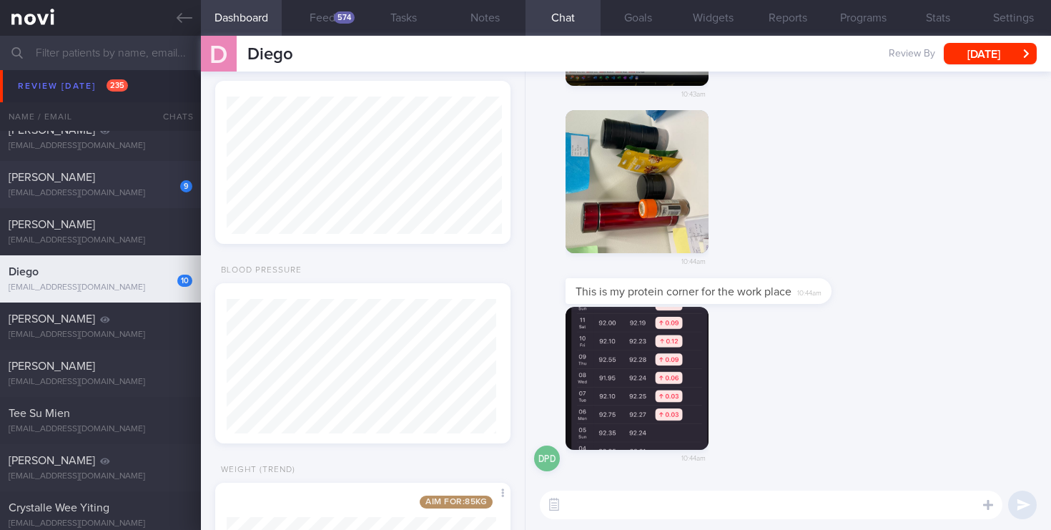 This screenshot has width=1051, height=530. Describe the element at coordinates (255, 470) in the screenshot. I see `div: Weight (Trend)` at that location.